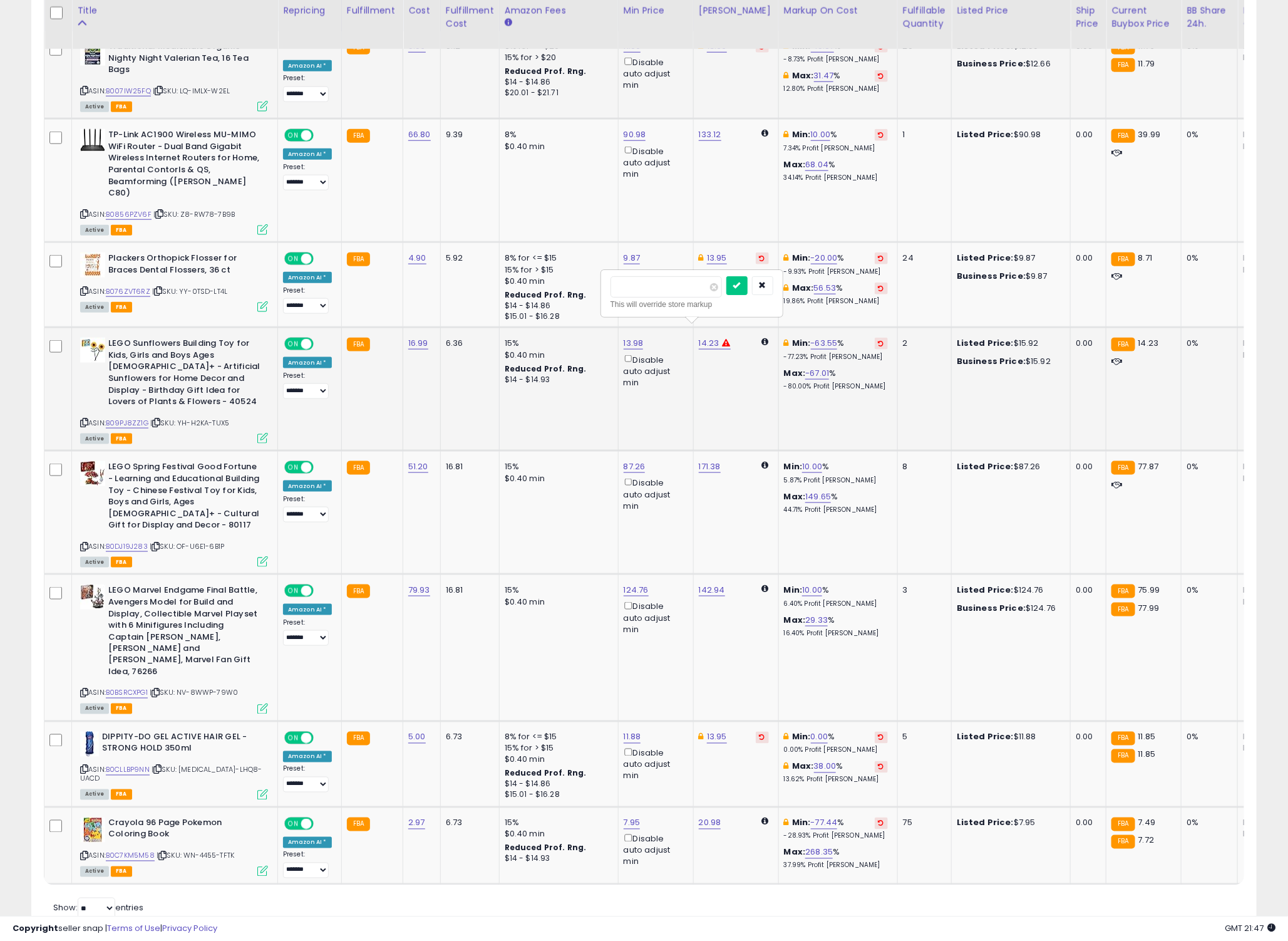 The height and width of the screenshot is (941, 1288). What do you see at coordinates (1263, 590) in the screenshot?
I see `div: FBA: 17` at bounding box center [1263, 590].